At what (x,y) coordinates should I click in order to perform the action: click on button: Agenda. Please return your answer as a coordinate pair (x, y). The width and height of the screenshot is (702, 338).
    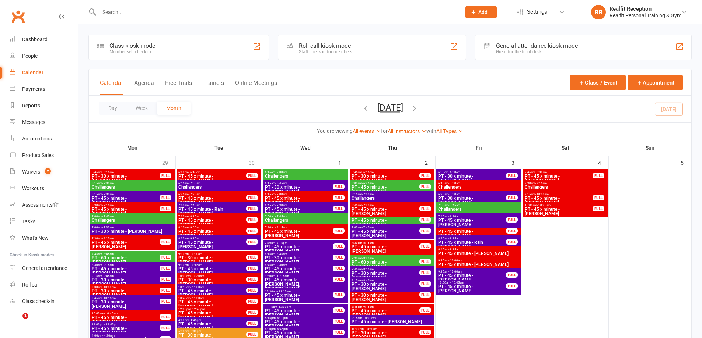
    Looking at the image, I should click on (144, 87).